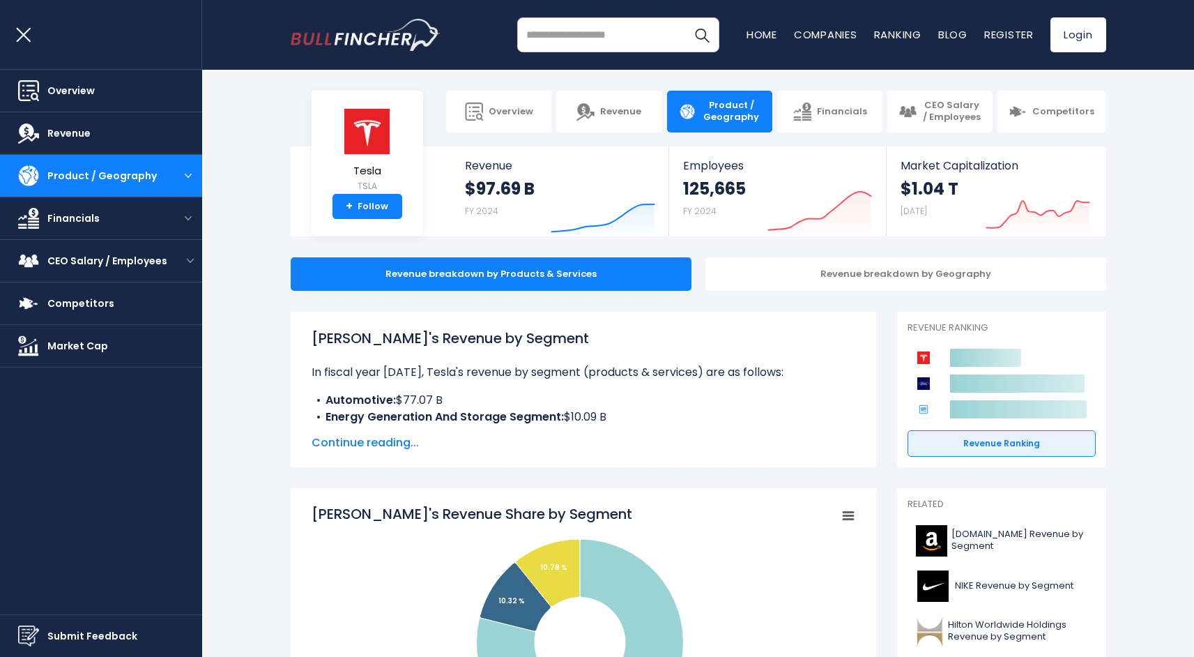 The width and height of the screenshot is (1194, 657). What do you see at coordinates (924, 384) in the screenshot?
I see `img: Ford Motor Company competitors logo` at bounding box center [924, 384].